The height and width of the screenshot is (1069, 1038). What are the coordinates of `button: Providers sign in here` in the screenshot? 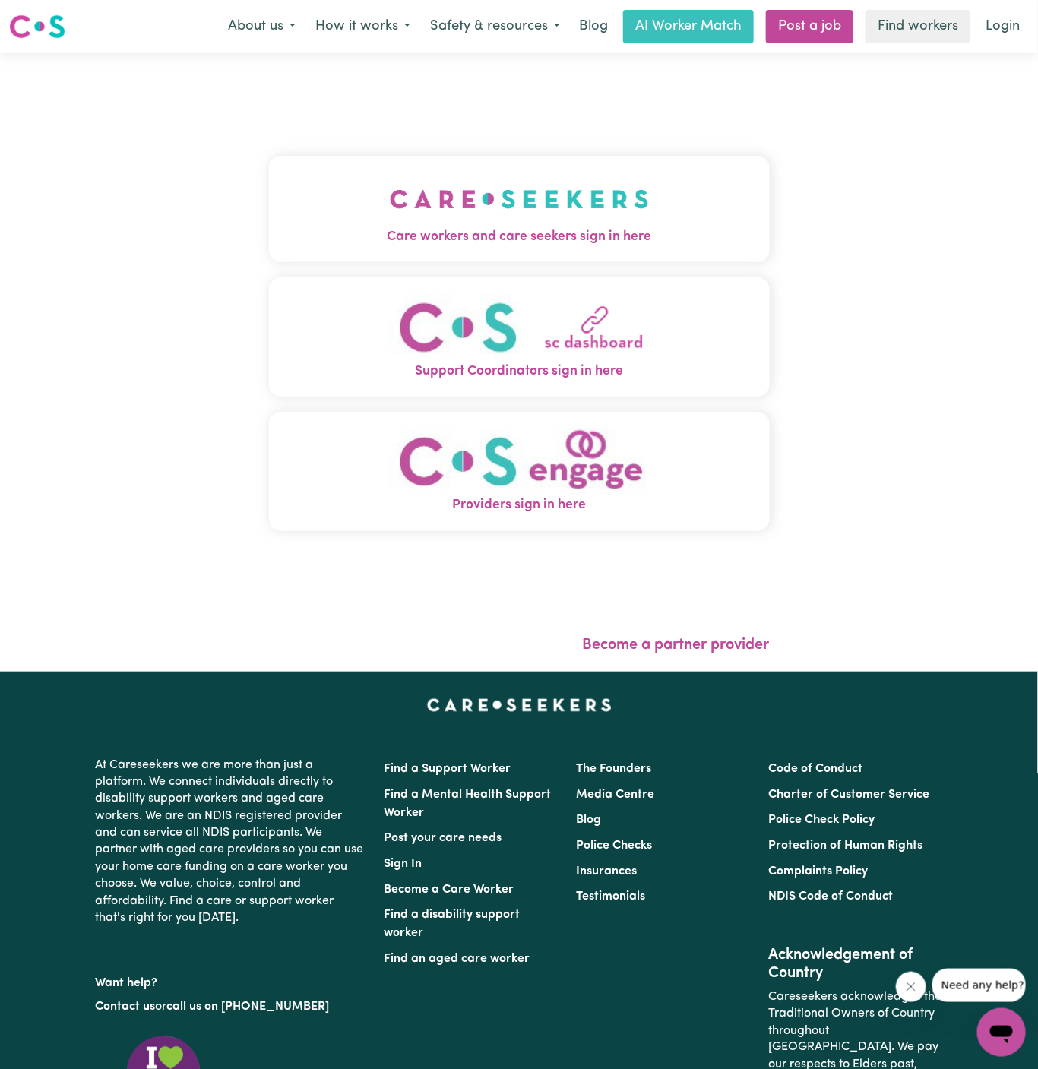 It's located at (519, 471).